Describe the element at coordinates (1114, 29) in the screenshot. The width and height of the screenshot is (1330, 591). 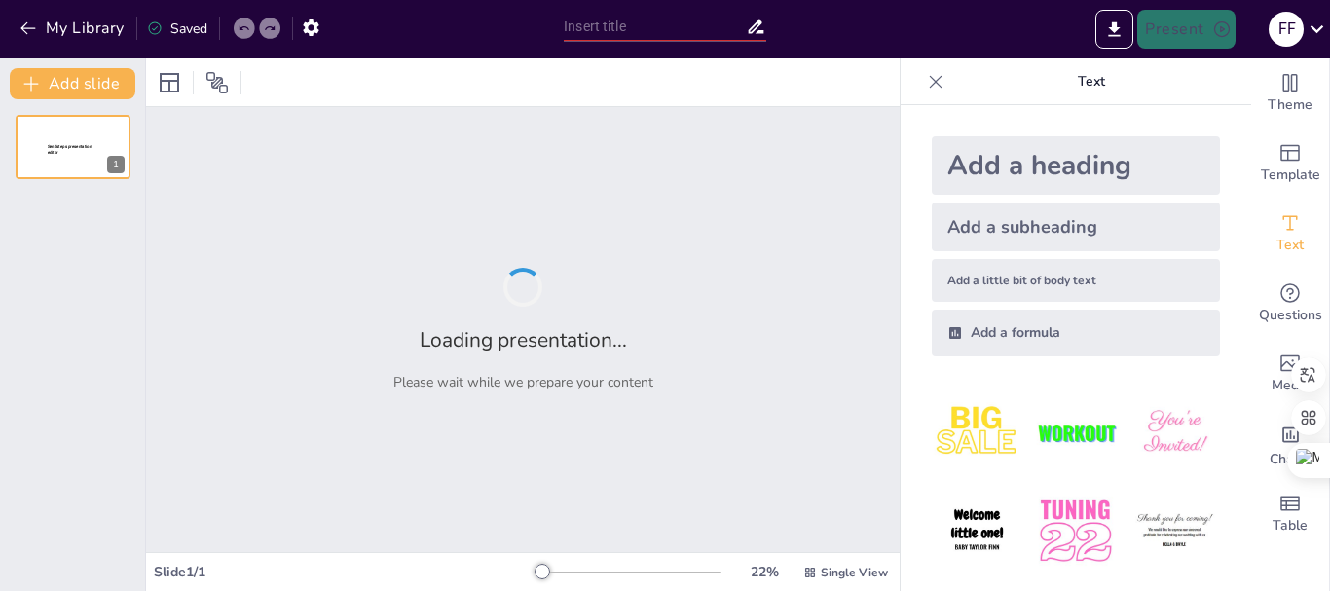
I see `button: Export to PowerPoint` at that location.